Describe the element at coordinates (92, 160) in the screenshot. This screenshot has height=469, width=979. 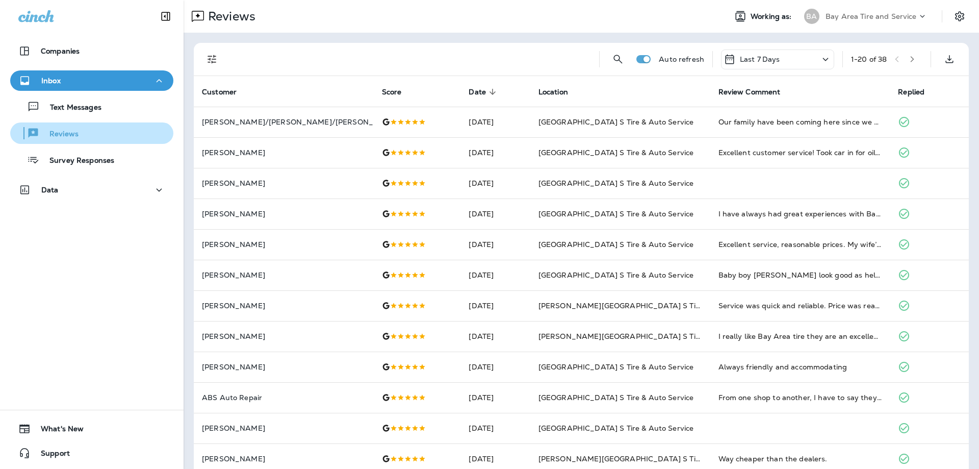
I see `button: Survey Responses` at that location.